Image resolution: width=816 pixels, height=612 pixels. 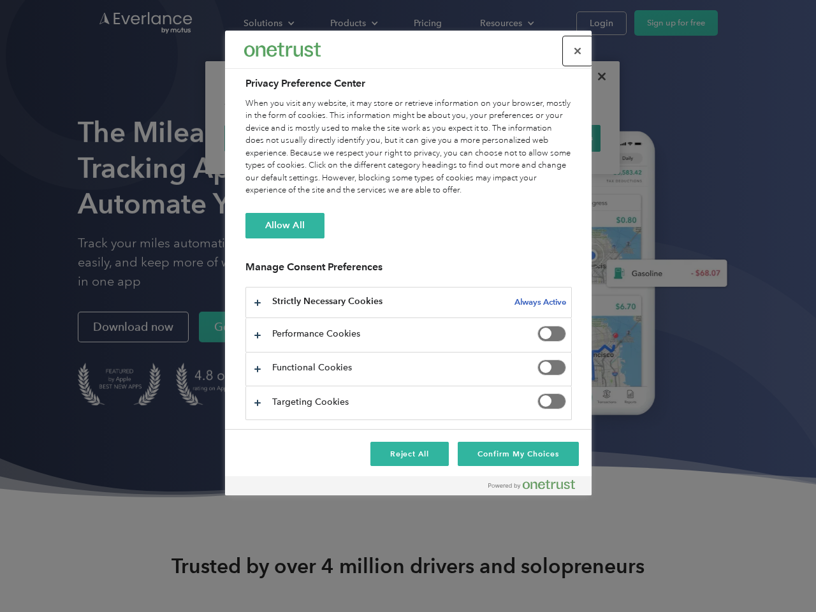 I want to click on div: When you visit any website, it may store or retrieve information on your browser, mostly in the f..., so click(x=409, y=147).